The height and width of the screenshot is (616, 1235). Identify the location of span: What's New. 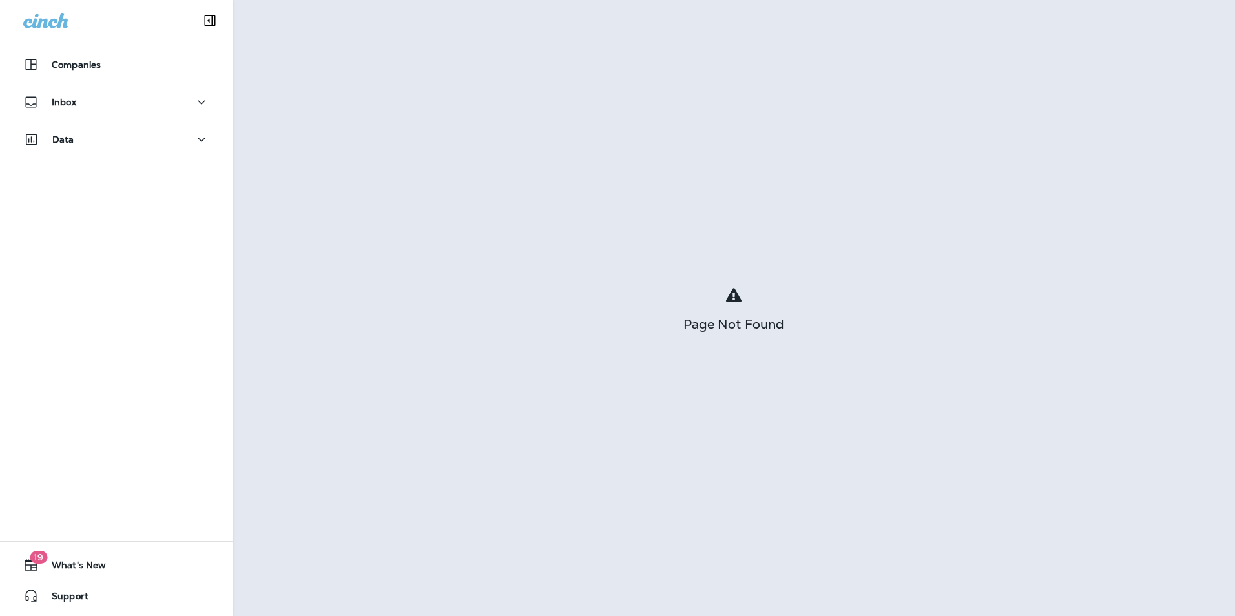
(72, 568).